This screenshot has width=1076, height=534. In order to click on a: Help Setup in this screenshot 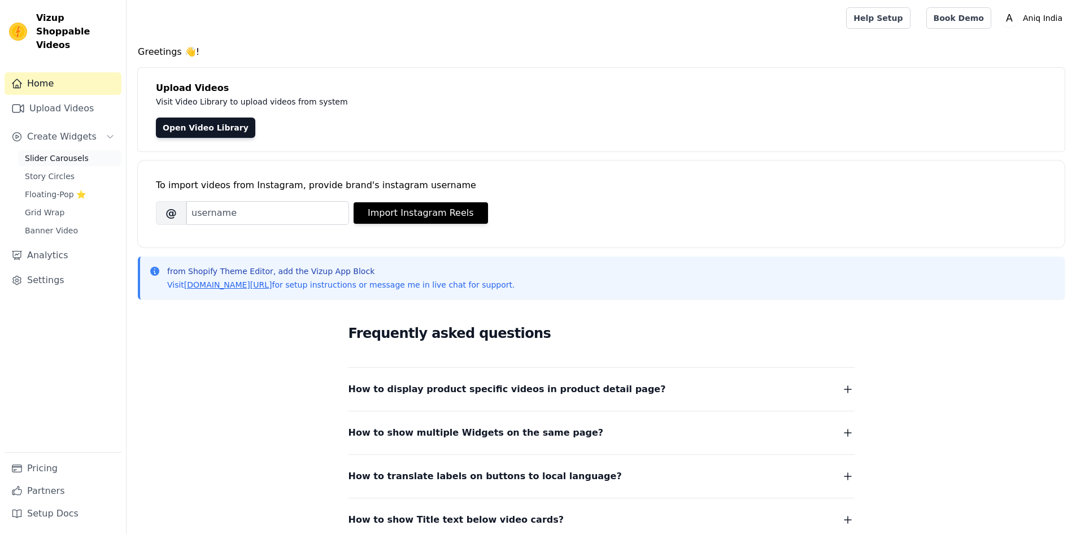, I will do `click(878, 18)`.